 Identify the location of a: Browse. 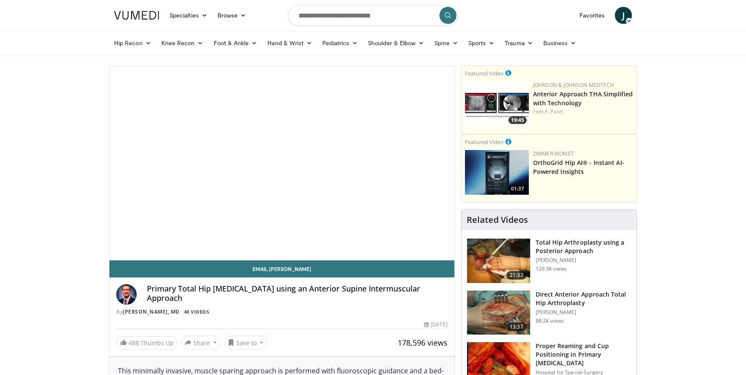
(232, 15).